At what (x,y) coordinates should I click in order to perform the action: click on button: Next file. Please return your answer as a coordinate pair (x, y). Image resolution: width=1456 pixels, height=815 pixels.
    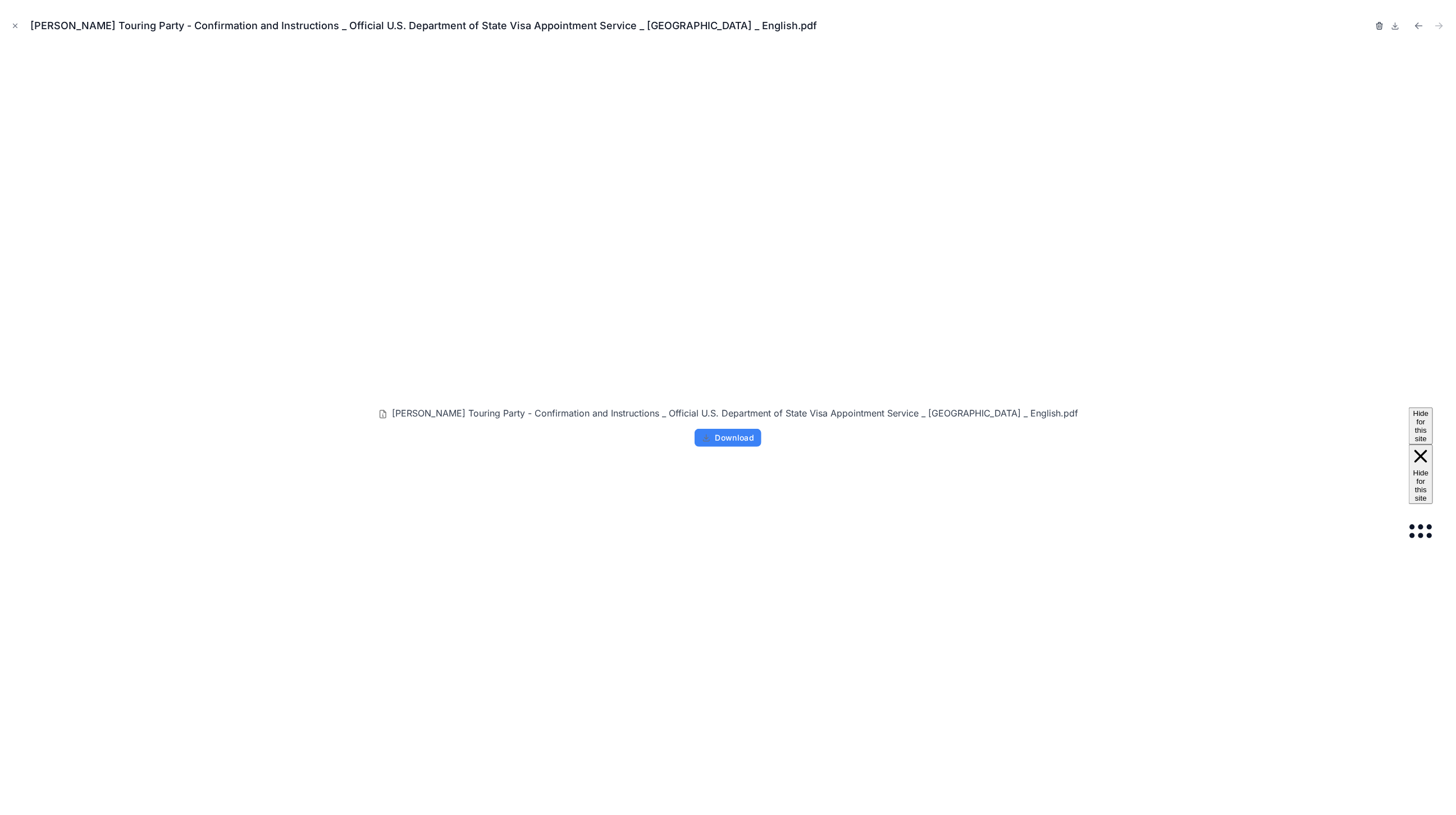
    Looking at the image, I should click on (1439, 26).